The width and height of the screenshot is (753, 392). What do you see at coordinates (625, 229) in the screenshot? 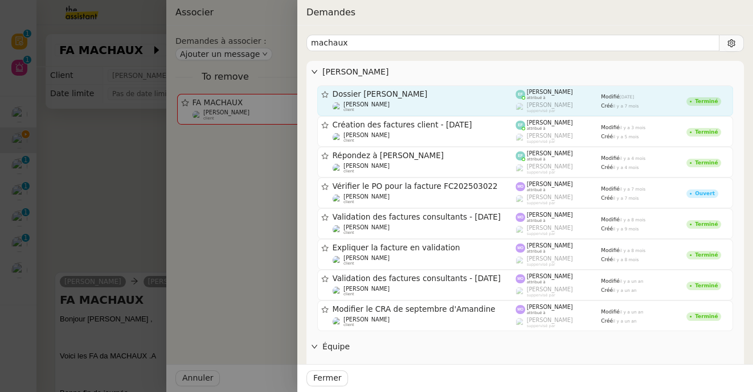
I see `span: il y a 9 mois` at bounding box center [625, 229].